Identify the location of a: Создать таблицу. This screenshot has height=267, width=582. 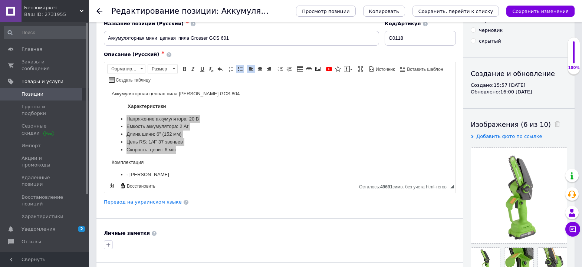
(129, 80).